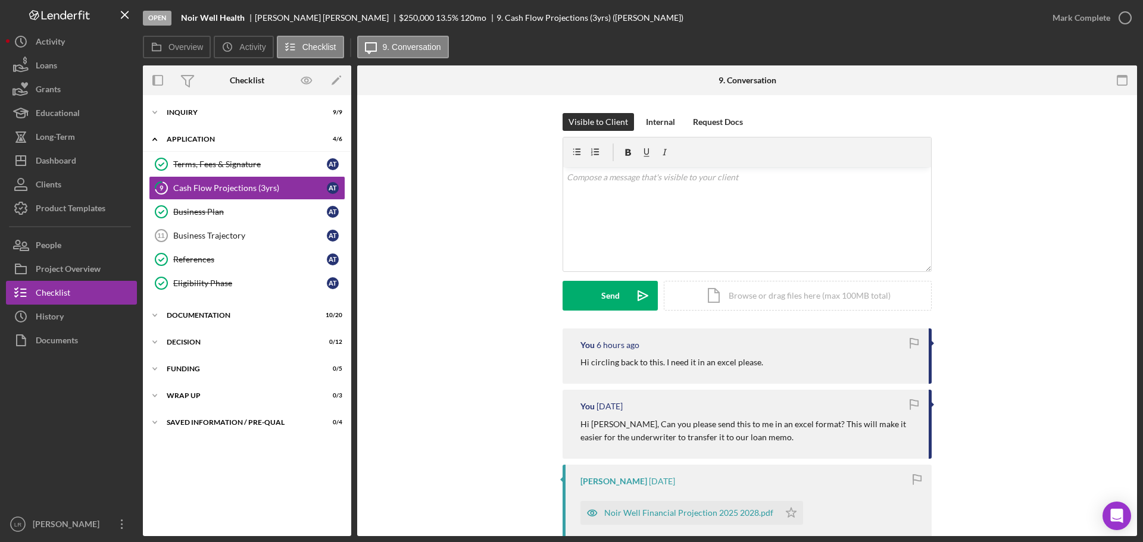  I want to click on button: Noir Well Financial Projection 2025 2028.pdf, so click(692, 513).